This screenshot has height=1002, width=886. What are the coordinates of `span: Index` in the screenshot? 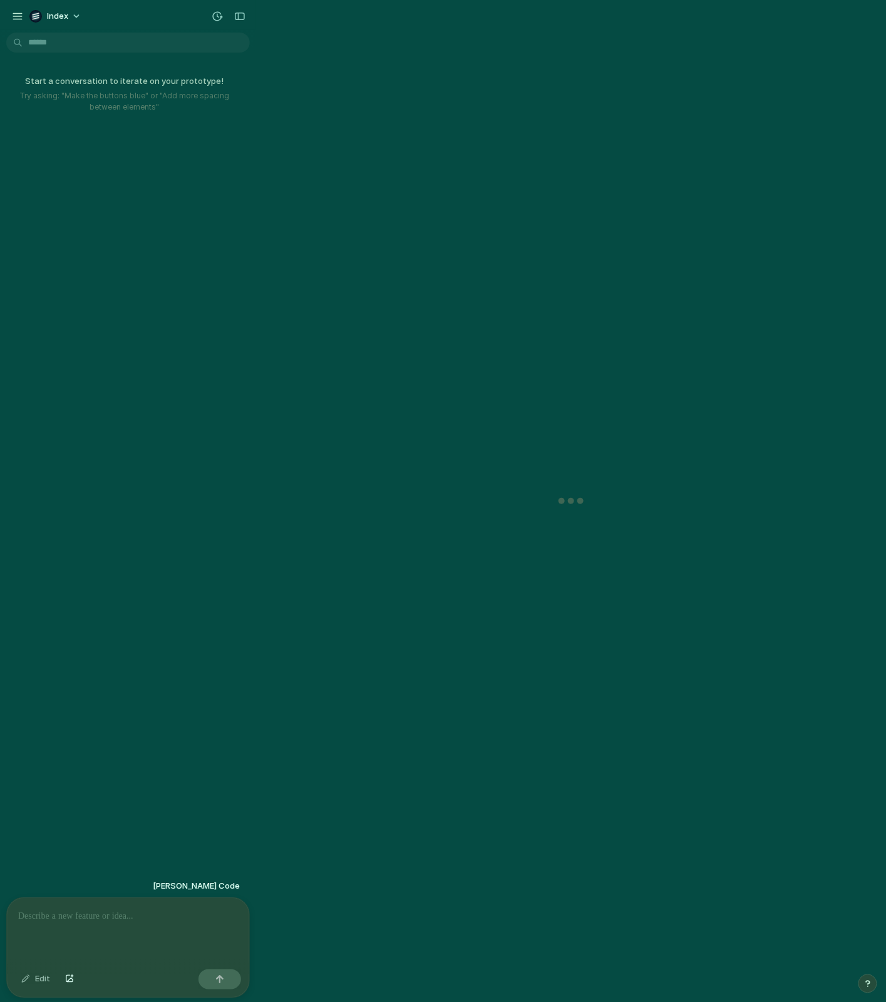 It's located at (58, 16).